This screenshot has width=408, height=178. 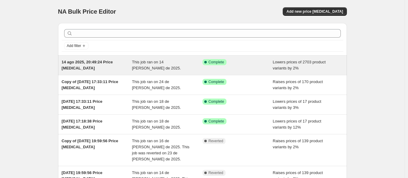 I want to click on span: Lowers prices of 17 product variants by 3%, so click(x=297, y=105).